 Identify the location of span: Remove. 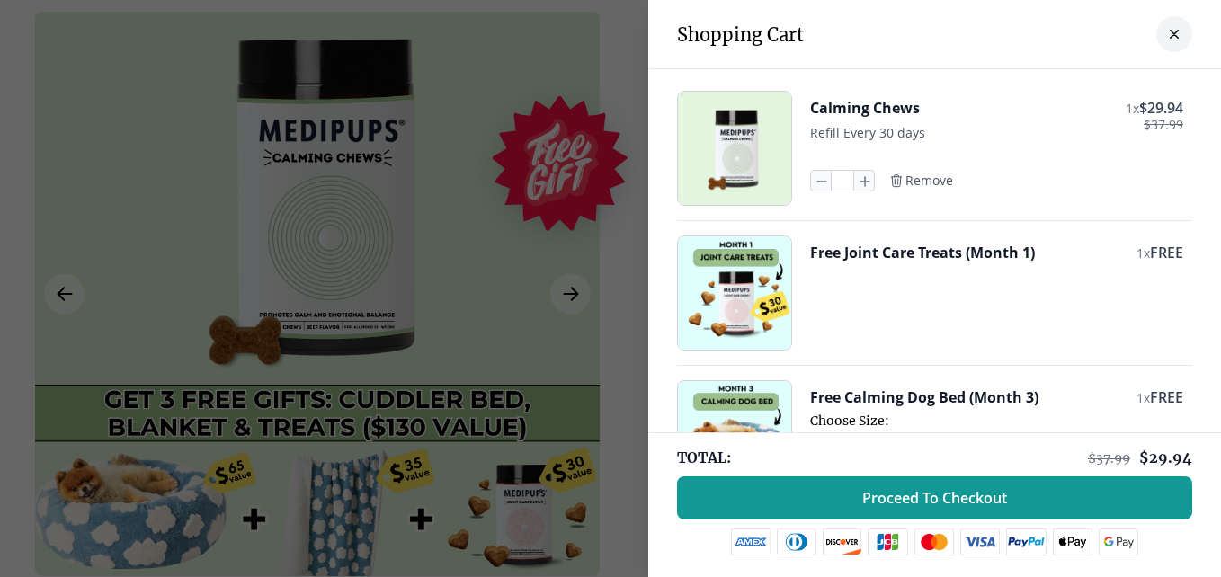
(929, 181).